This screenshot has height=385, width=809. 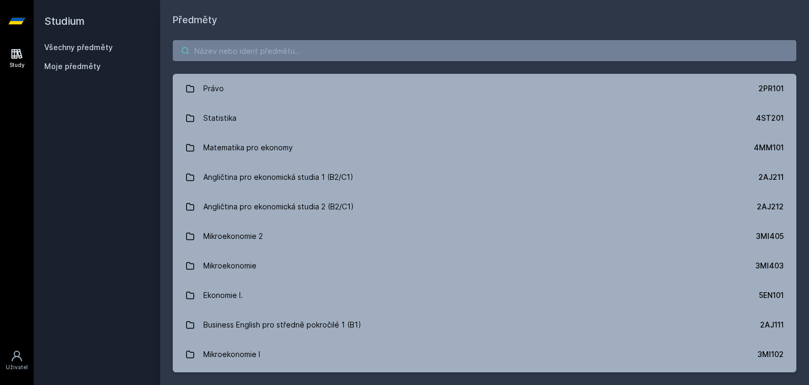 I want to click on div: Uživatel, so click(x=17, y=367).